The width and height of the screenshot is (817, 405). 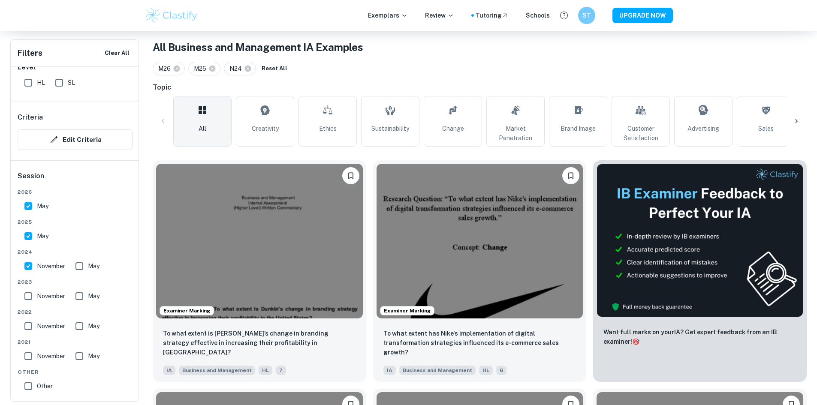 What do you see at coordinates (117, 53) in the screenshot?
I see `button: Clear All` at bounding box center [117, 53].